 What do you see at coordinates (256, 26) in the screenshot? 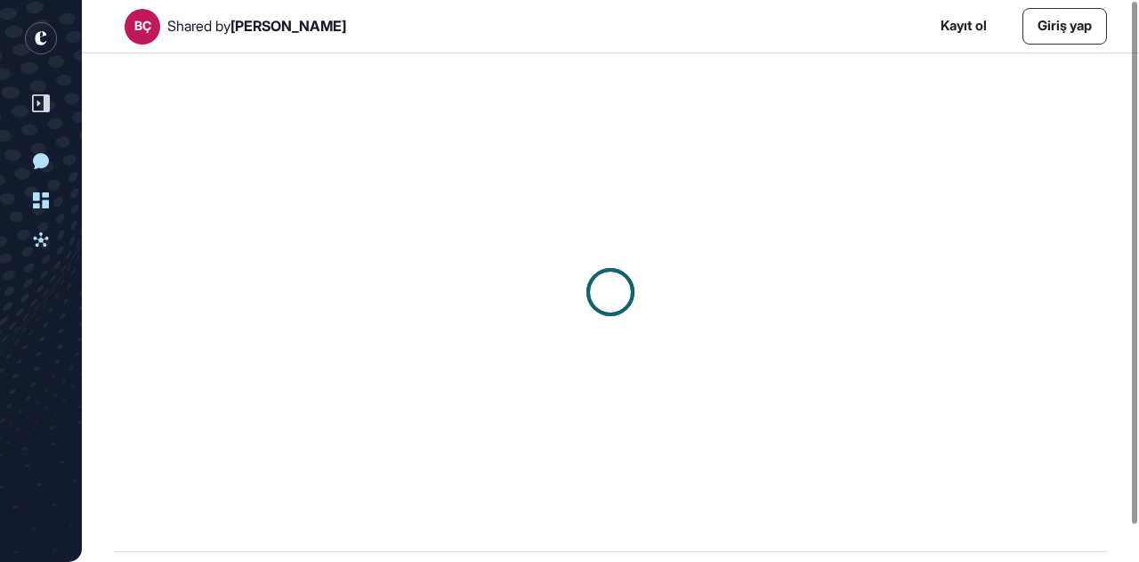
I see `div: Shared by` at bounding box center [256, 26].